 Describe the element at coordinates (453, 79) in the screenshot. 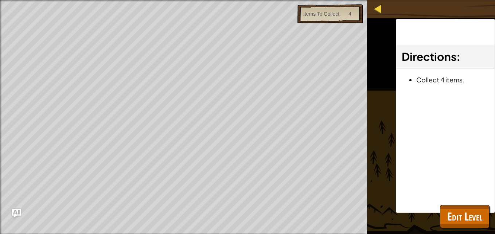

I see `li: Collect 4 items.` at that location.